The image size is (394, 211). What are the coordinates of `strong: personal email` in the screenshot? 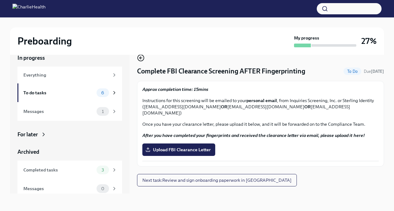 It's located at (261, 101).